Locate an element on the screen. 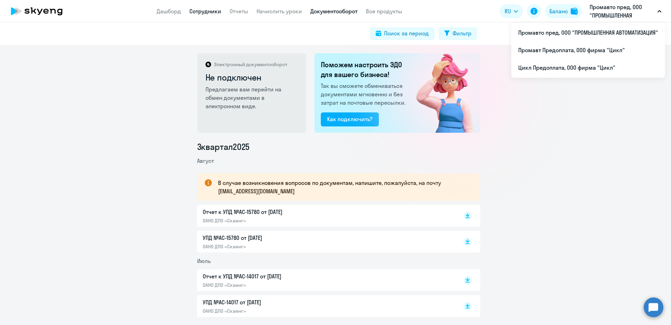  a: Сотрудники is located at coordinates (205, 11).